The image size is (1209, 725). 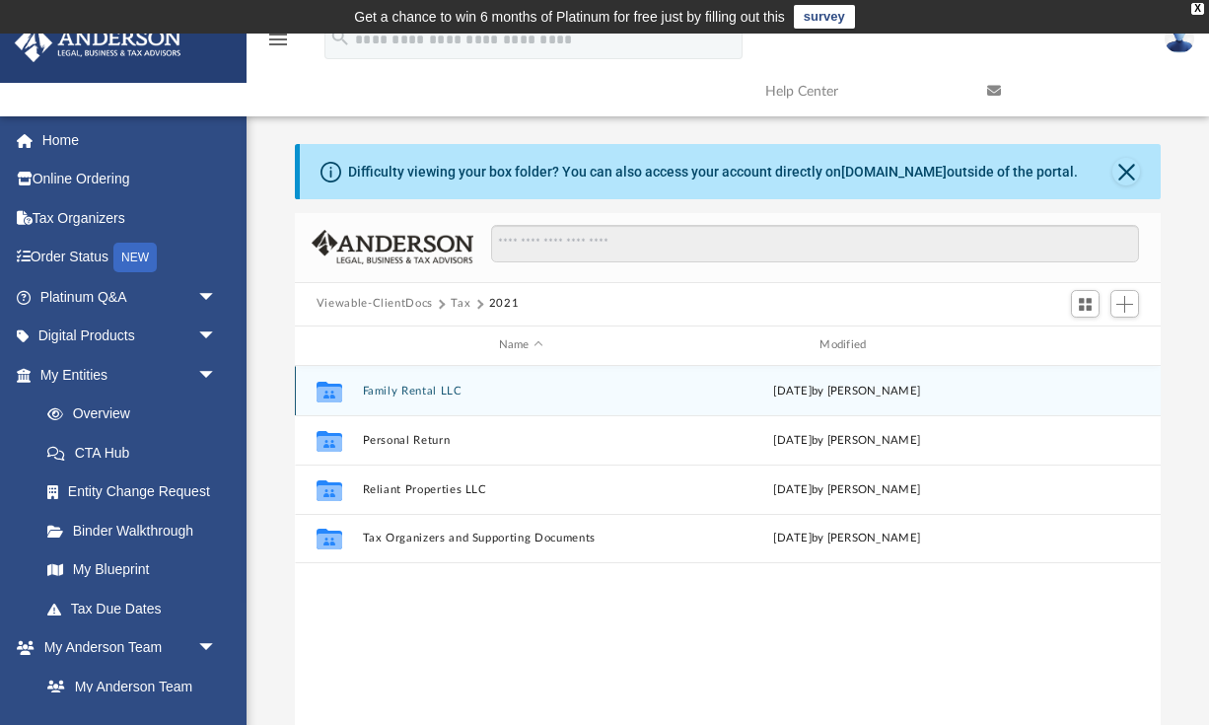 What do you see at coordinates (521, 389) in the screenshot?
I see `button: Family Rental LLC` at bounding box center [521, 389].